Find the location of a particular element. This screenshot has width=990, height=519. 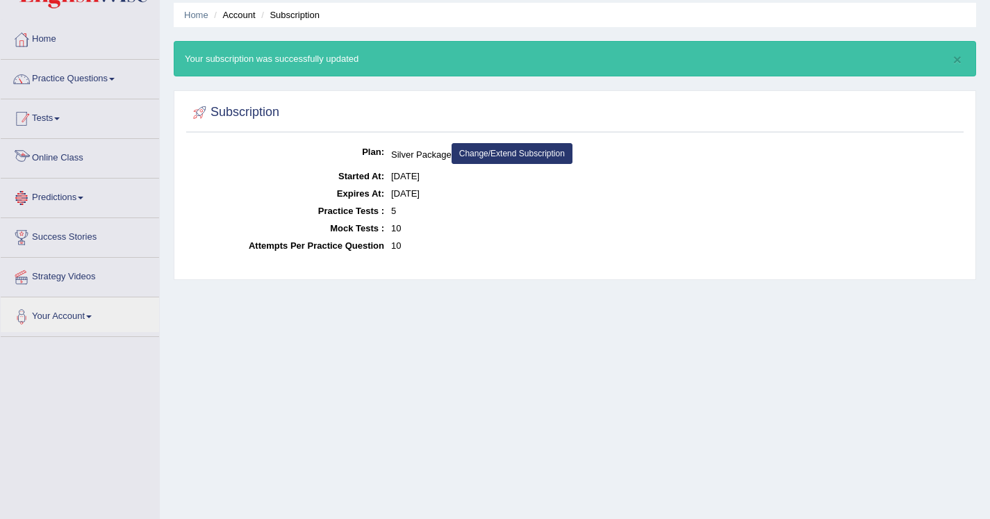

dt: Mock Tests : is located at coordinates (287, 228).